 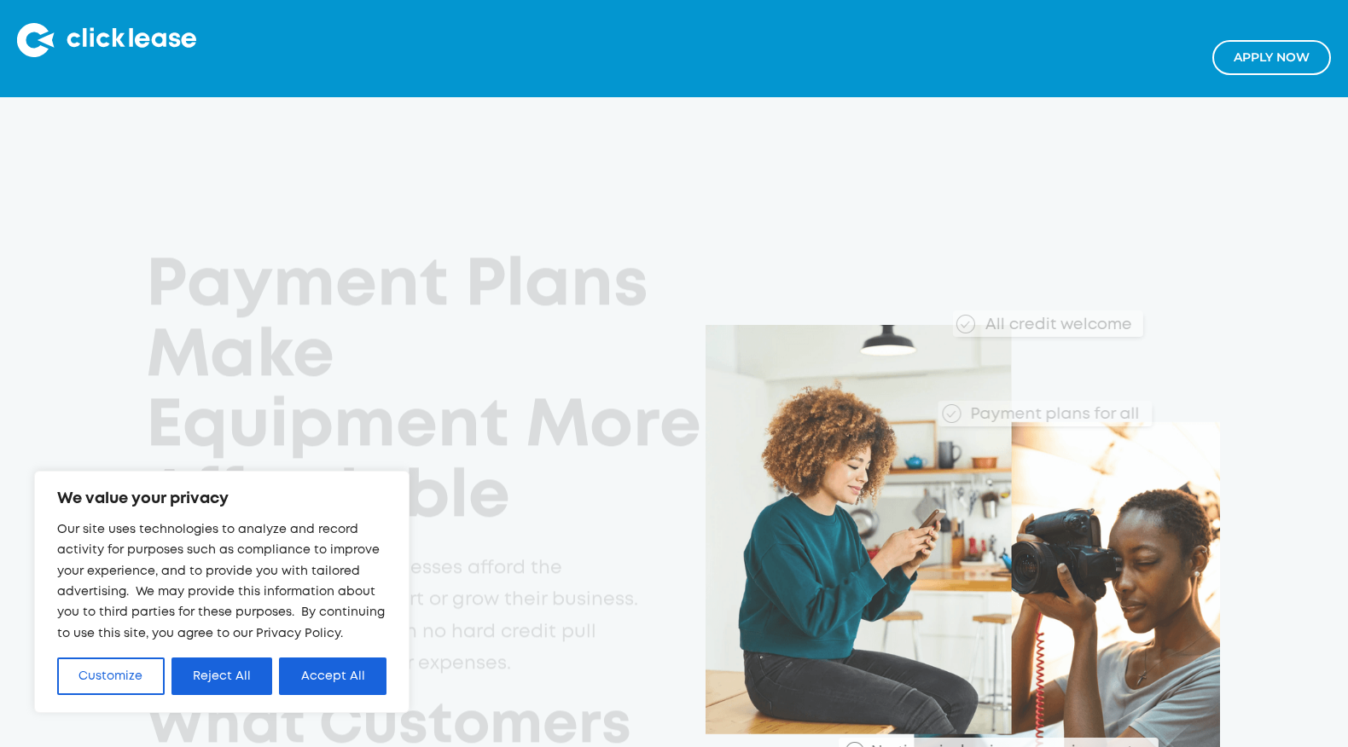 I want to click on div: All credit welcome, so click(x=1030, y=320).